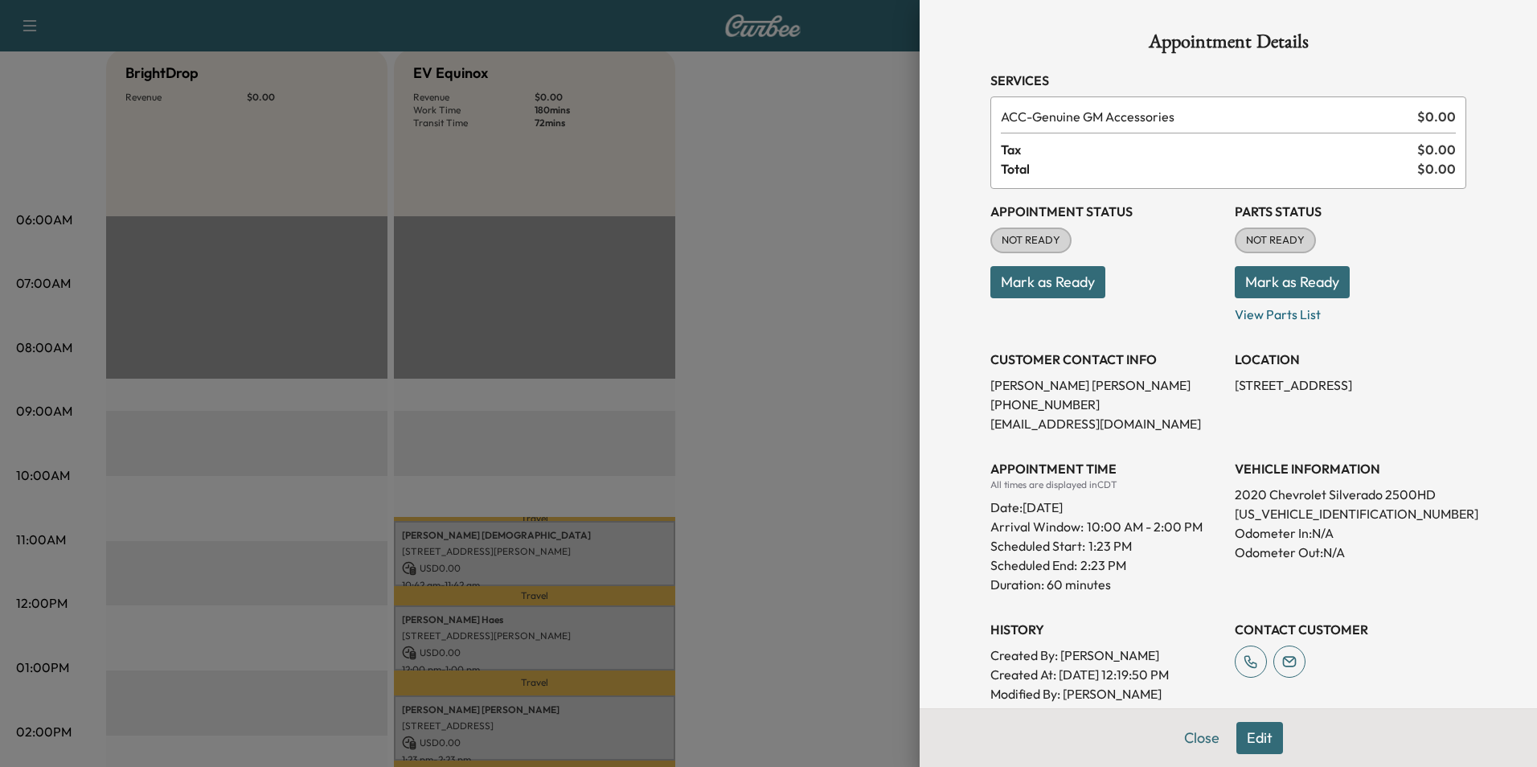 The height and width of the screenshot is (767, 1537). I want to click on h3: APPOINTMENT TIME, so click(1106, 469).